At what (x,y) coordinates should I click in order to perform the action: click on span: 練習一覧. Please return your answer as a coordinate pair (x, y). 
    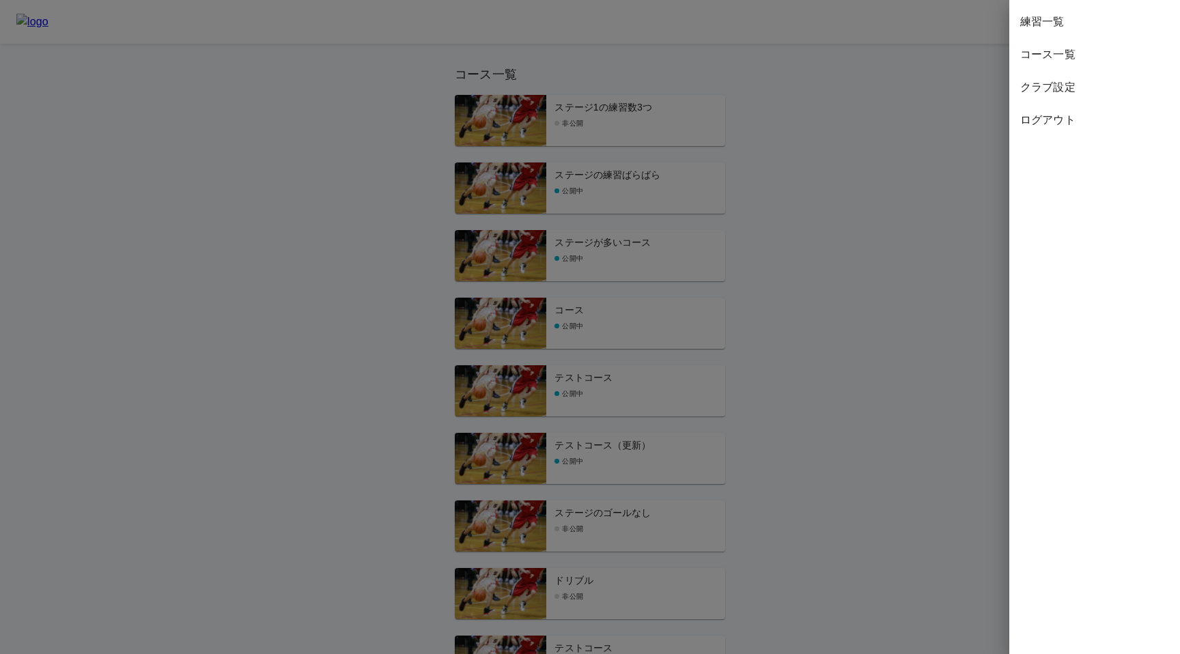
    Looking at the image, I should click on (1095, 22).